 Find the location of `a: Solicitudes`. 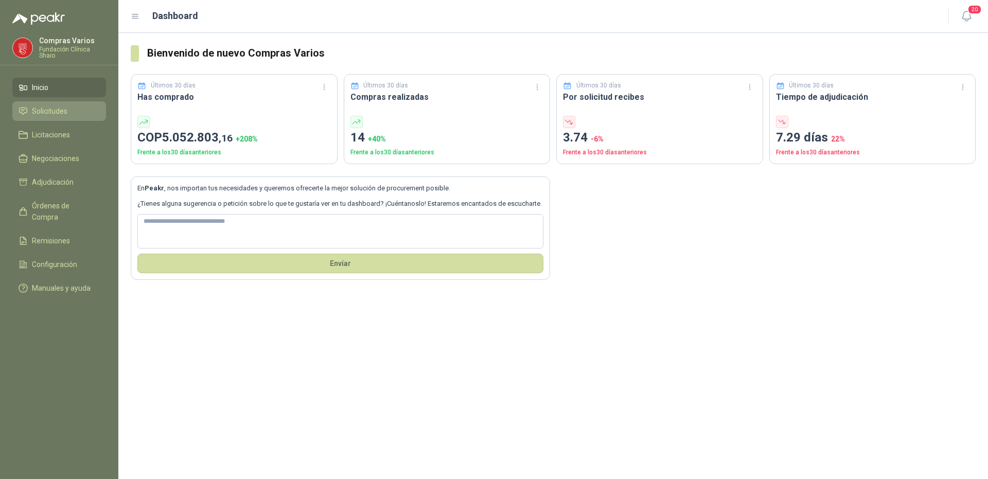

a: Solicitudes is located at coordinates (59, 111).